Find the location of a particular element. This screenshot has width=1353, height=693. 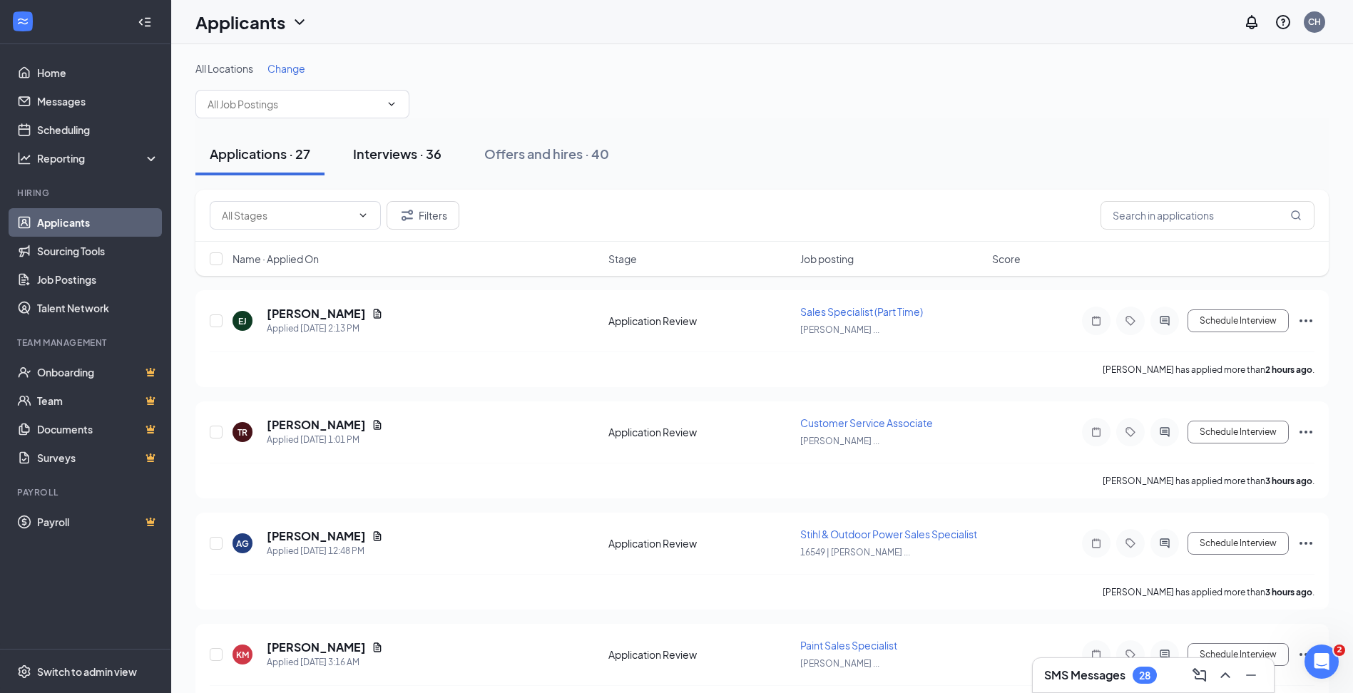

span: Stage is located at coordinates (623, 259).